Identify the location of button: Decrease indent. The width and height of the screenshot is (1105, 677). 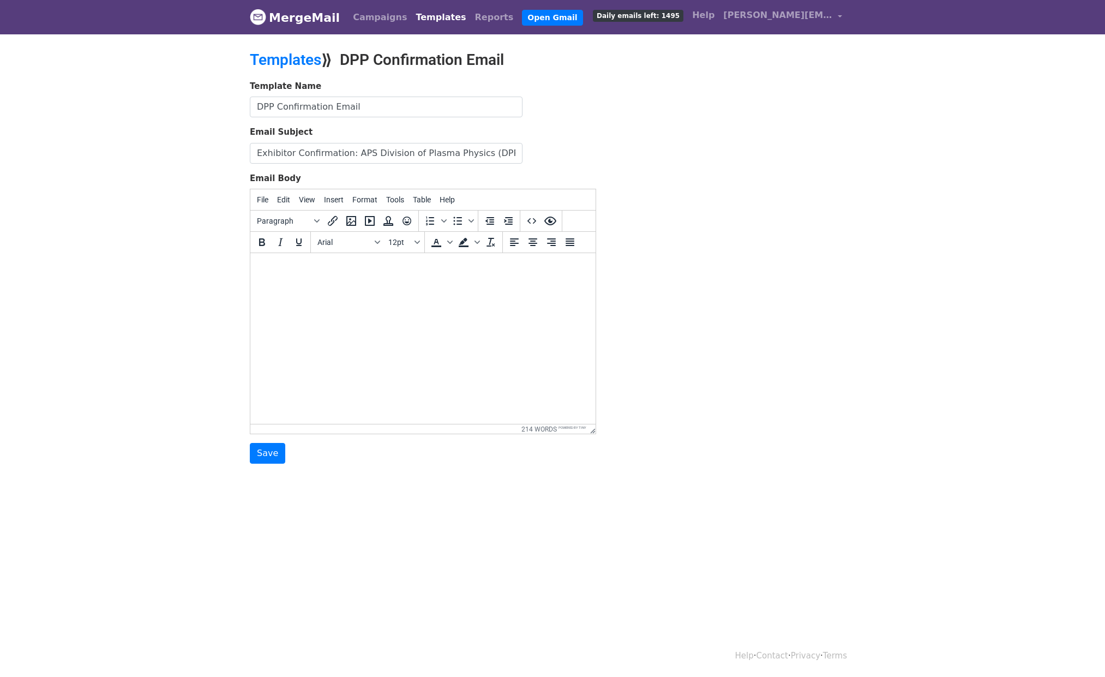
(490, 221).